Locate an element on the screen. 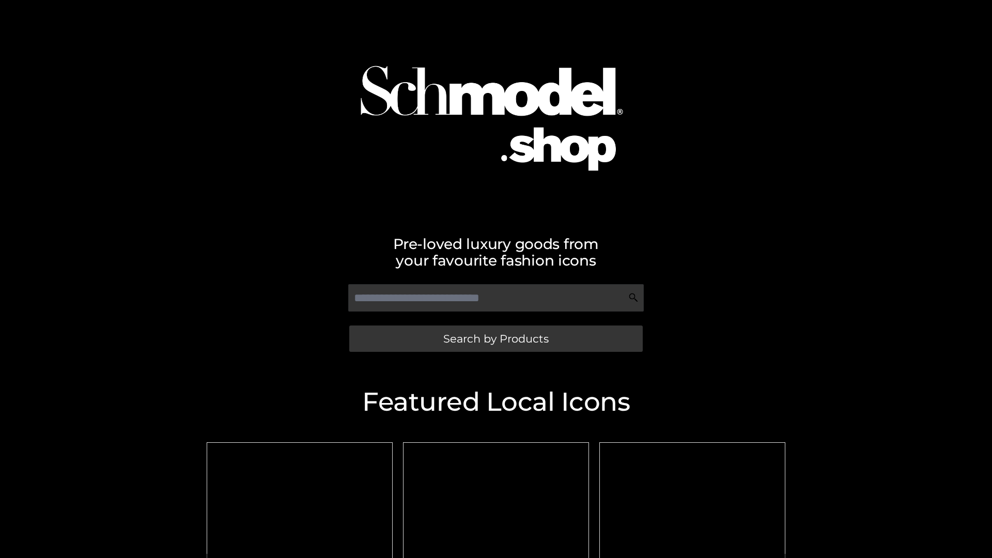 This screenshot has width=992, height=558. a: Search by Products is located at coordinates (496, 338).